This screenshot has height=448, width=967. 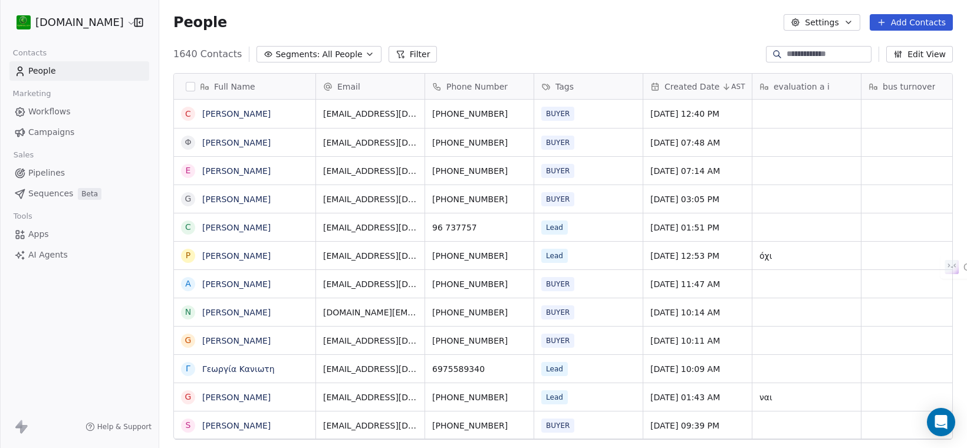 What do you see at coordinates (806, 397) in the screenshot?
I see `span: ναι` at bounding box center [806, 397].